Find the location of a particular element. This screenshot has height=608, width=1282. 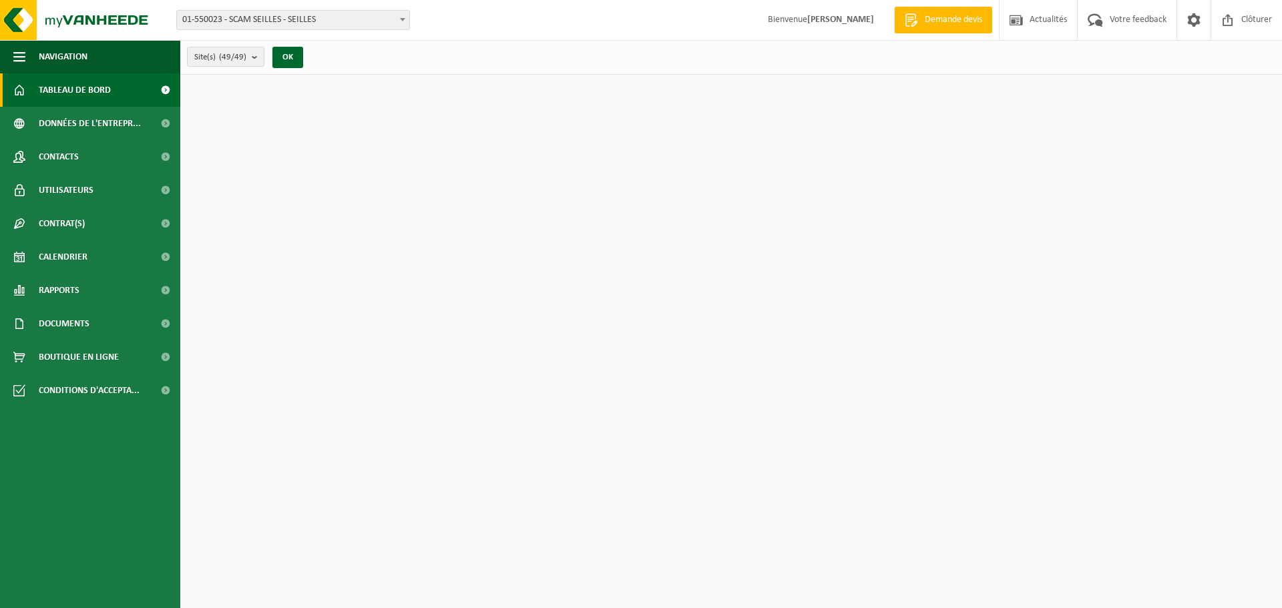

span: Boutique en ligne is located at coordinates (79, 357).